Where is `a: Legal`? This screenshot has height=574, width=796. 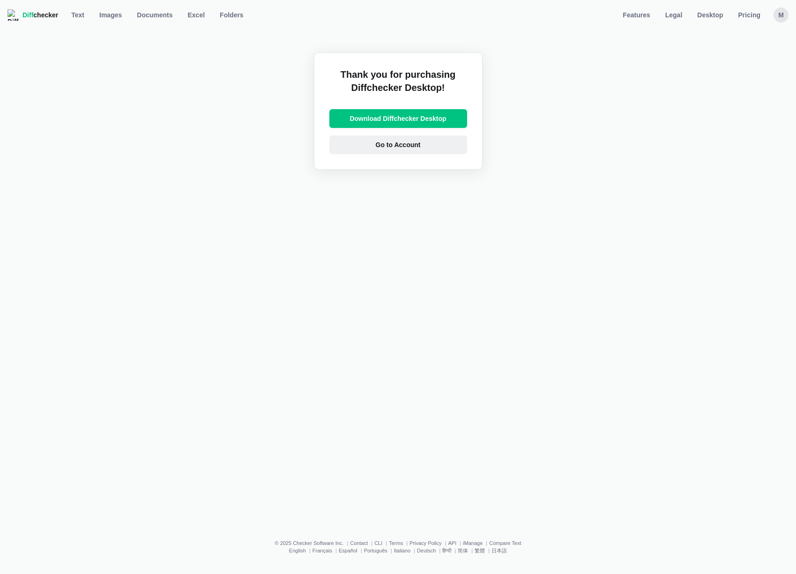
a: Legal is located at coordinates (674, 15).